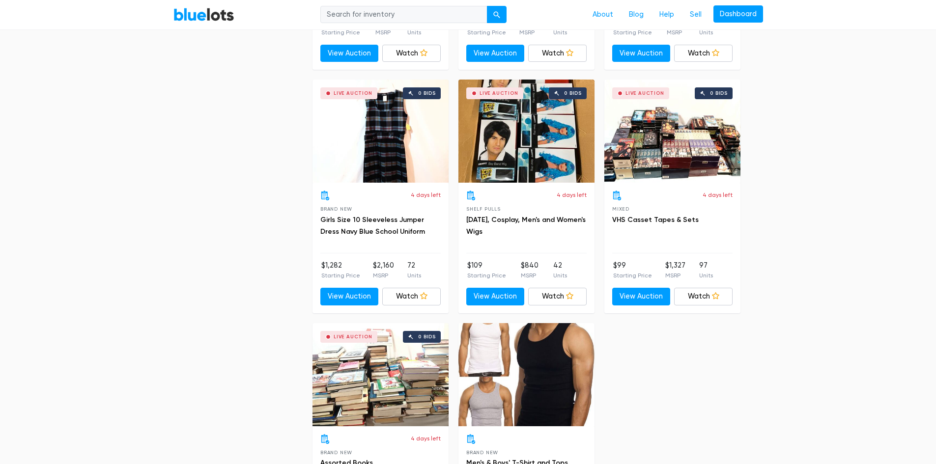  What do you see at coordinates (603, 15) in the screenshot?
I see `a: About` at bounding box center [603, 15].